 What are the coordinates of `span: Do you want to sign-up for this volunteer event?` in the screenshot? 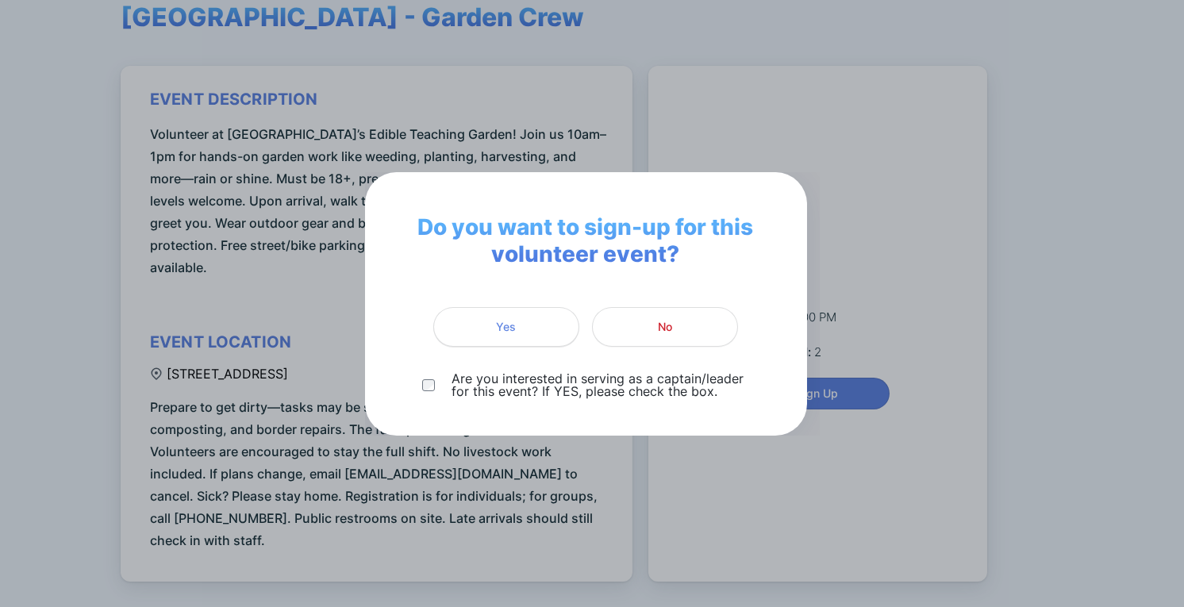 It's located at (586, 241).